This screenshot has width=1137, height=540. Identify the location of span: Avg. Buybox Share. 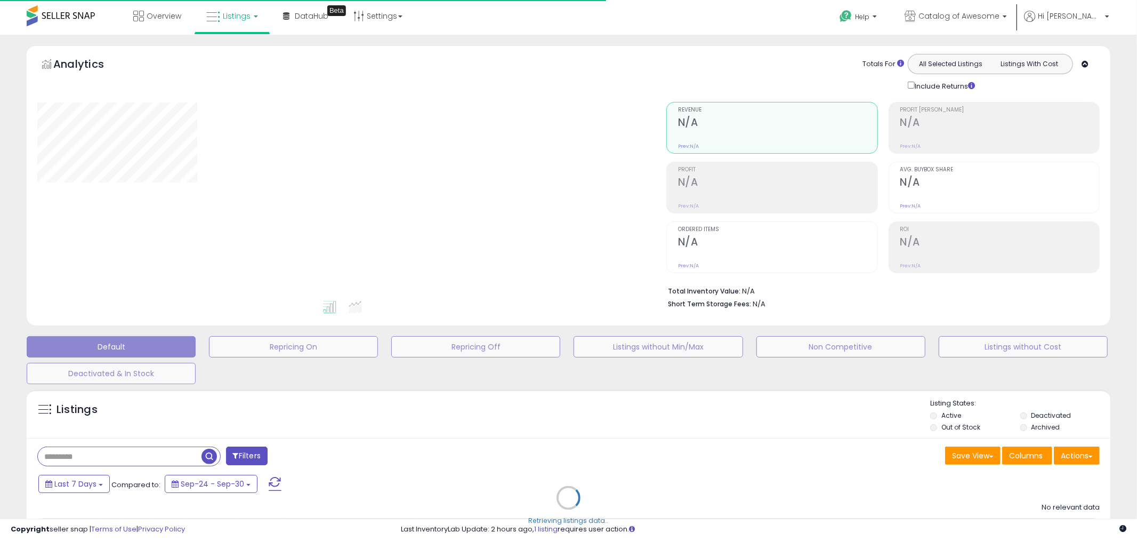
(1000, 170).